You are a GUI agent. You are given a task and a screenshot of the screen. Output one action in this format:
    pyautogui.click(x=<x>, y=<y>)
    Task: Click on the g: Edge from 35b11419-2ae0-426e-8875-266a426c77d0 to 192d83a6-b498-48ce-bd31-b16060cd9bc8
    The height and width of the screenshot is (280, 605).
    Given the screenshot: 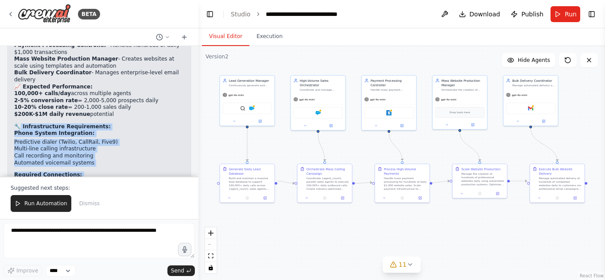 What is the action you would take?
    pyautogui.click(x=441, y=182)
    